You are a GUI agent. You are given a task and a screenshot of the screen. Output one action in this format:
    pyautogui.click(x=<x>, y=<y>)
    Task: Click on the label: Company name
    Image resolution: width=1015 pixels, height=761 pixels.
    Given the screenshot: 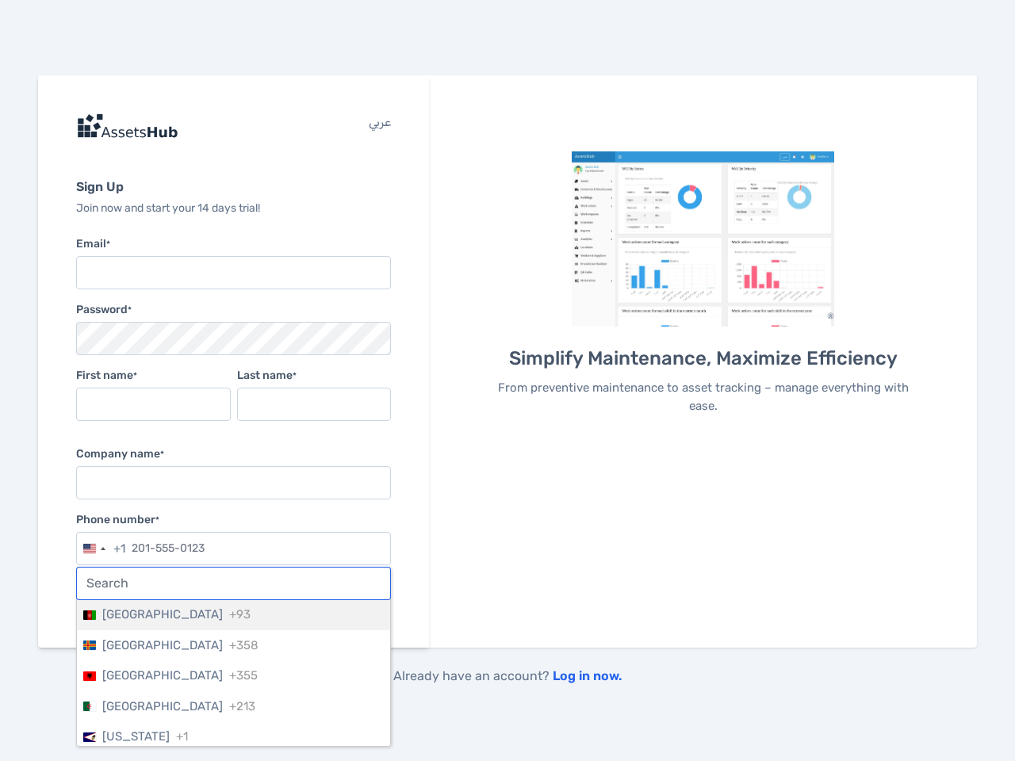 What is the action you would take?
    pyautogui.click(x=233, y=454)
    